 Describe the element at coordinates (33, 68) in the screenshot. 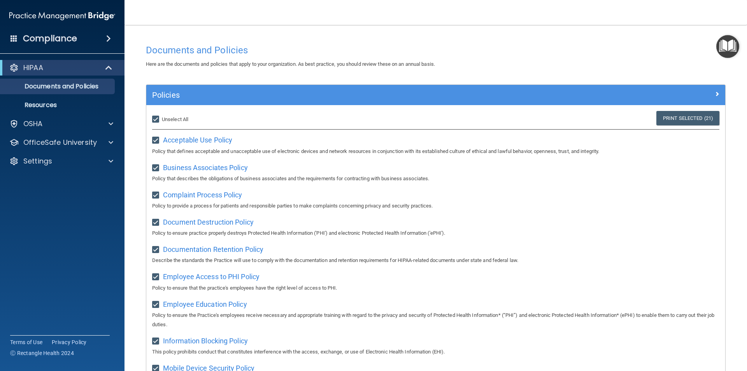

I see `p: HIPAA` at that location.